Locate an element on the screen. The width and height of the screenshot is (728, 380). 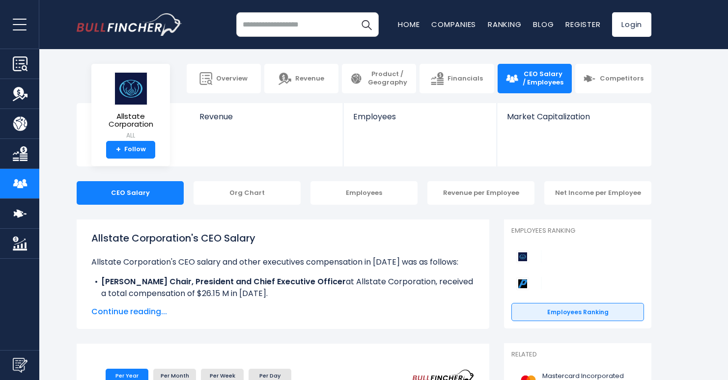
a: Employees is located at coordinates (419, 120).